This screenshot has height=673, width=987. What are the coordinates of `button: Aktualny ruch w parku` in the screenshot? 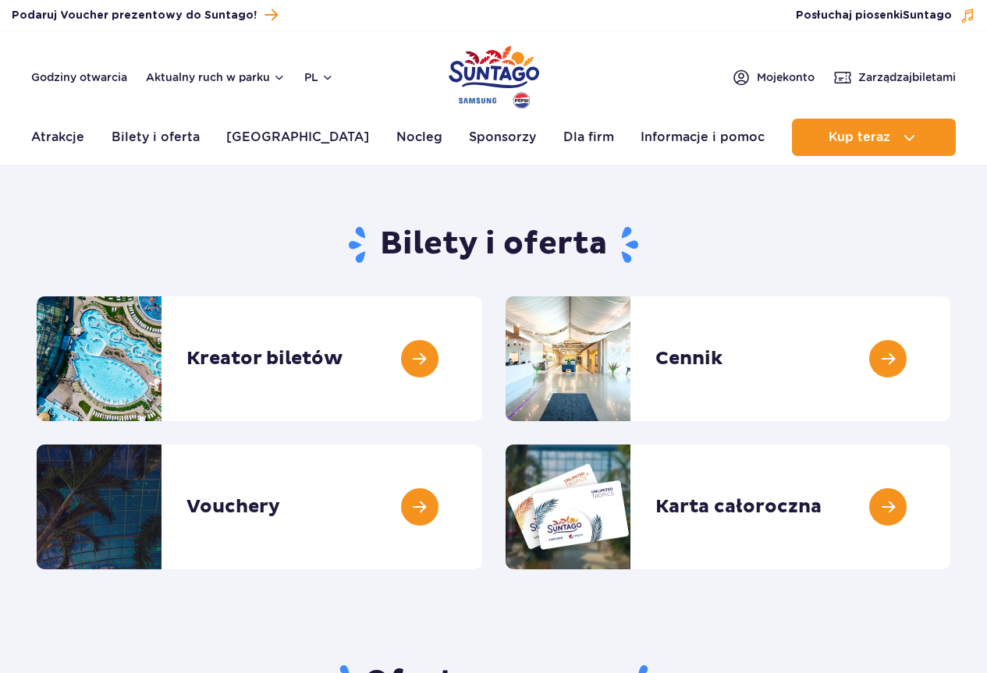 It's located at (215, 77).